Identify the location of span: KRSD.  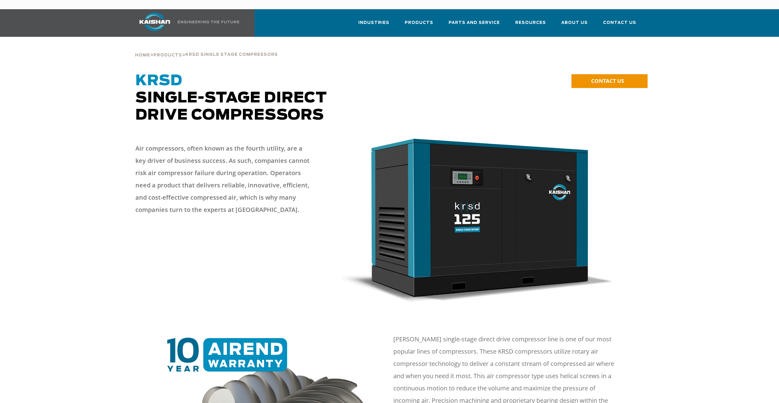
(159, 81).